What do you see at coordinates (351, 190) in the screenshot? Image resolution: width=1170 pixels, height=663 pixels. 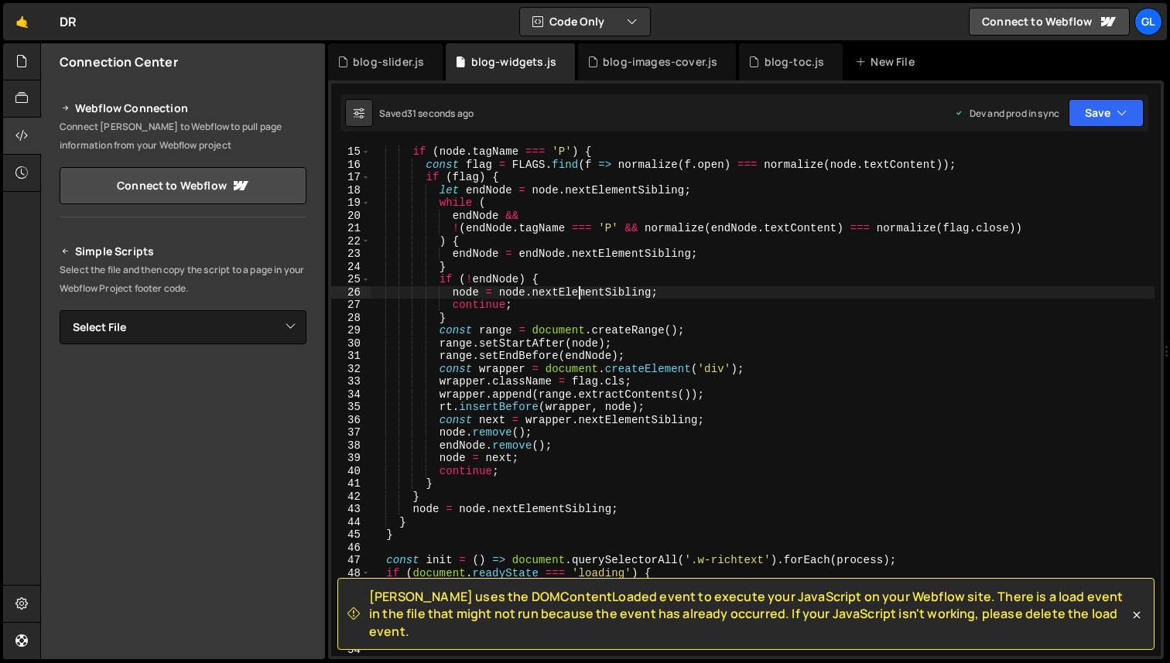 I see `div: 18` at bounding box center [351, 190].